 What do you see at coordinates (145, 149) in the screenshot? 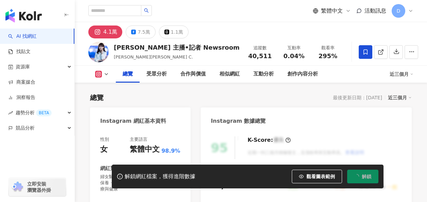
I see `div: 繁體中文` at bounding box center [145, 149].